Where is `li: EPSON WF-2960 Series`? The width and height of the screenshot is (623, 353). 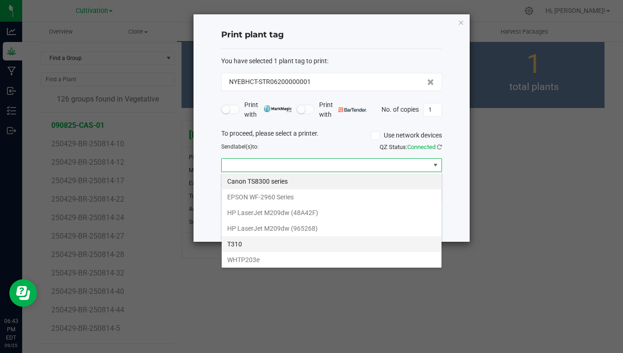
li: EPSON WF-2960 Series is located at coordinates (332, 197).